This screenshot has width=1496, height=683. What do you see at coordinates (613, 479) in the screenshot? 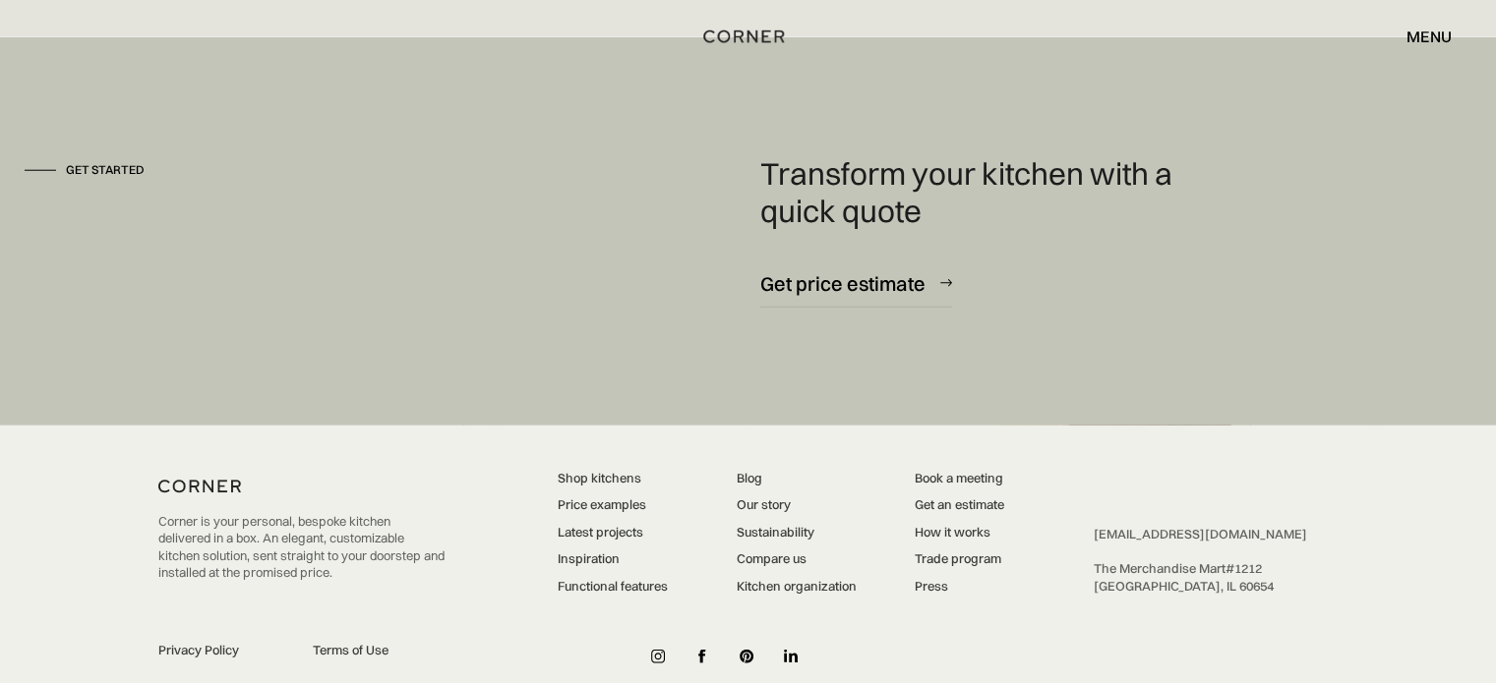
I see `a: Shop kitchens` at bounding box center [613, 479].